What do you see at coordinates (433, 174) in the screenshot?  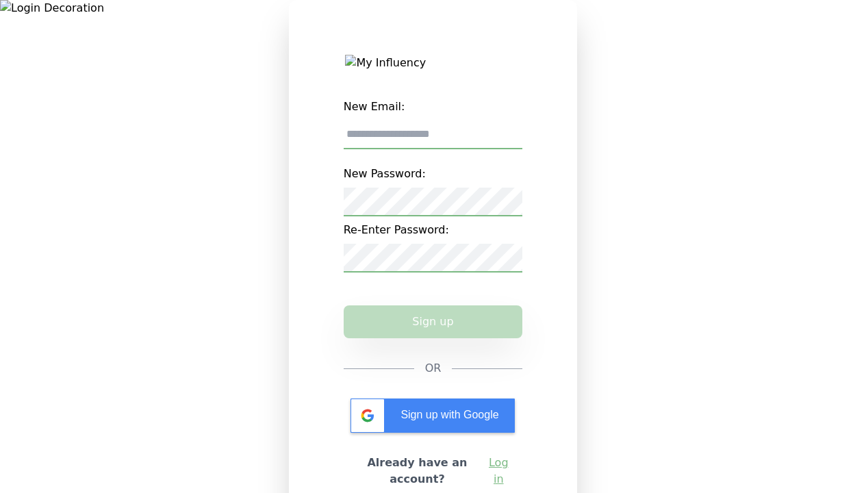 I see `label: New Password:` at bounding box center [433, 174].